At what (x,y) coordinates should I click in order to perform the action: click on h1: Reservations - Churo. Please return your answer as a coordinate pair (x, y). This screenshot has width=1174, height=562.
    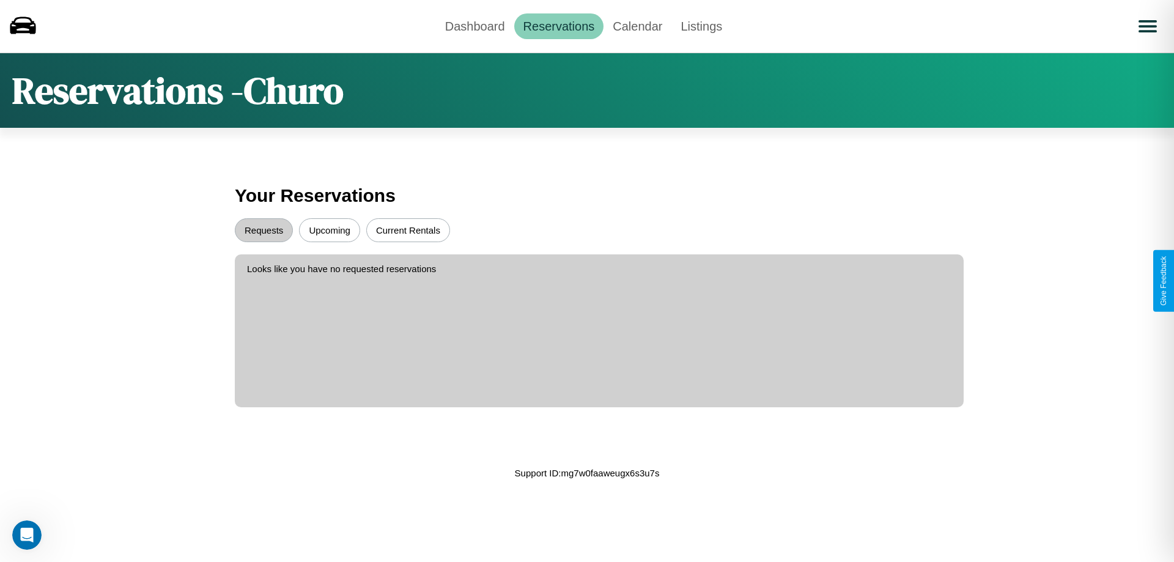
    Looking at the image, I should click on (178, 90).